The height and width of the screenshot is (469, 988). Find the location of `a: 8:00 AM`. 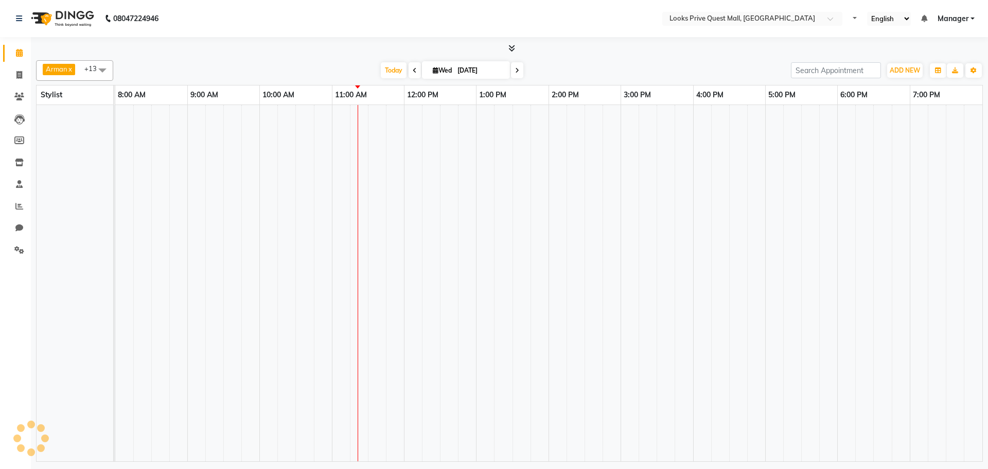

a: 8:00 AM is located at coordinates (132, 95).